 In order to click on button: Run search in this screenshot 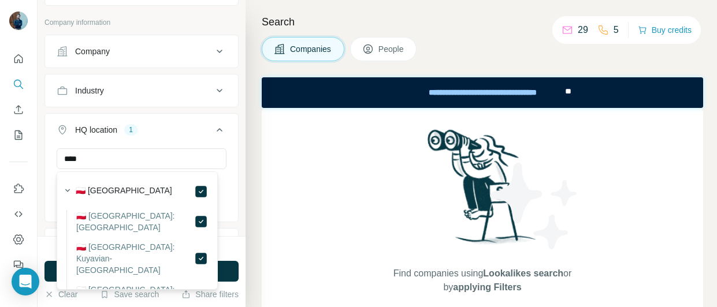, I will do `click(142, 272)`.